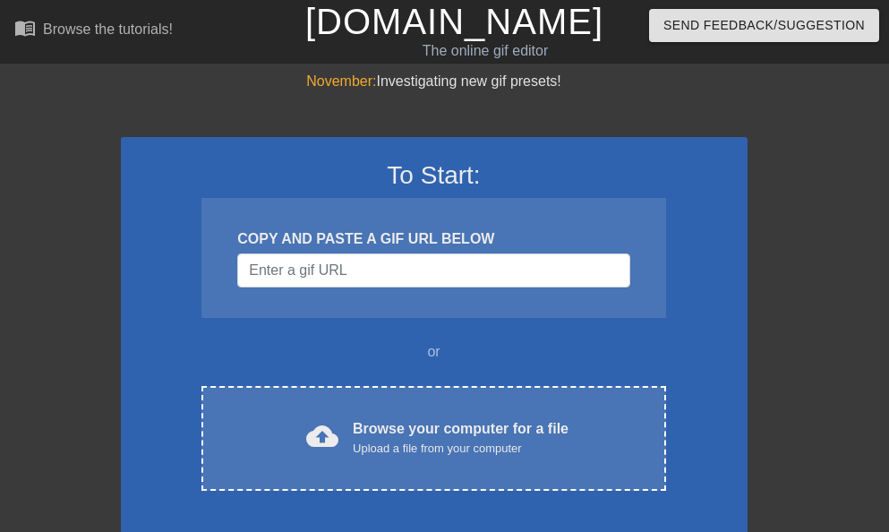 This screenshot has width=889, height=532. I want to click on div: Upload a file from your computer, so click(460, 449).